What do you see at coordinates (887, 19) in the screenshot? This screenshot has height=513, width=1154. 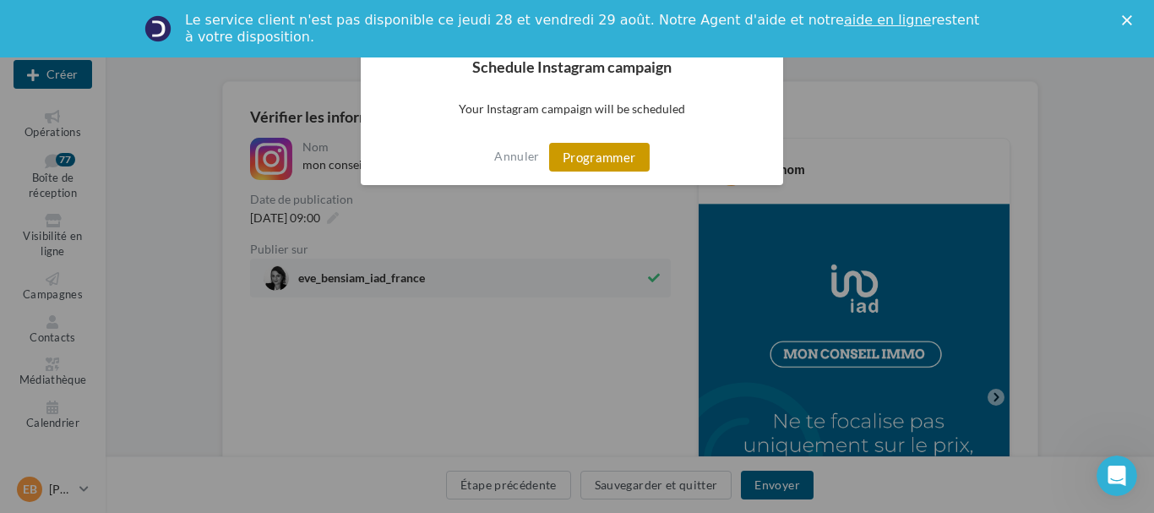 I see `a: aide en ligne` at bounding box center [887, 19].